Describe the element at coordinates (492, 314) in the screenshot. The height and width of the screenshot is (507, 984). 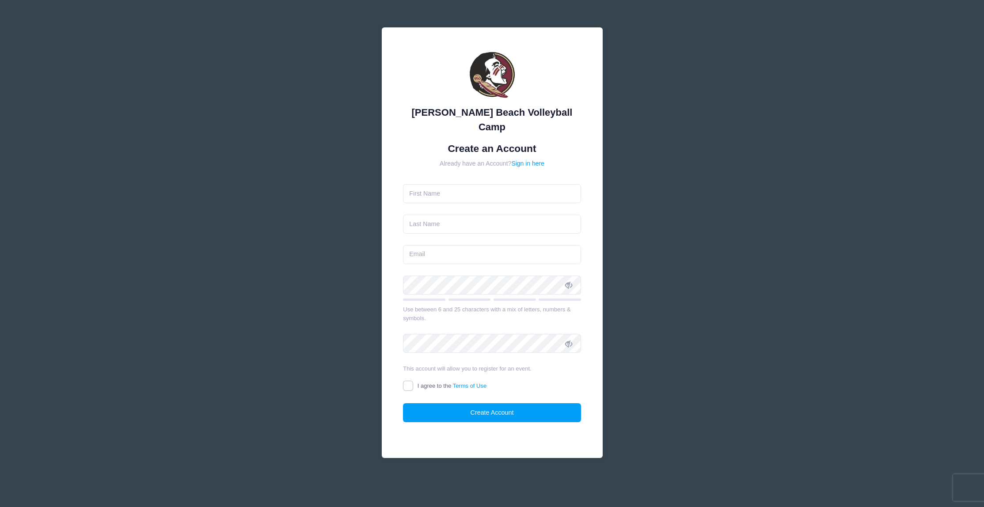
I see `div: Use between 6 and 25 characters with a mix of letters, numbers & symbols.` at that location.